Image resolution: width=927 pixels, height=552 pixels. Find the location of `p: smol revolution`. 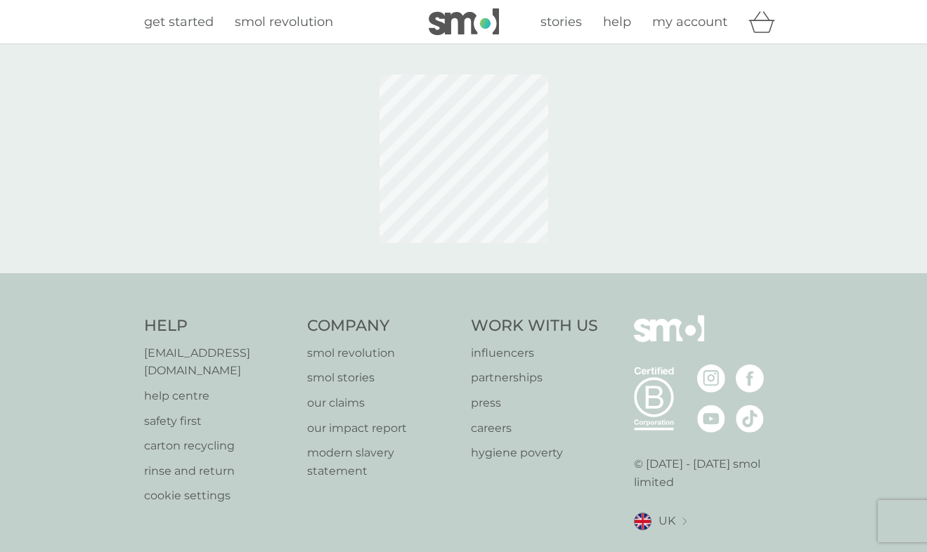

p: smol revolution is located at coordinates (381, 353).